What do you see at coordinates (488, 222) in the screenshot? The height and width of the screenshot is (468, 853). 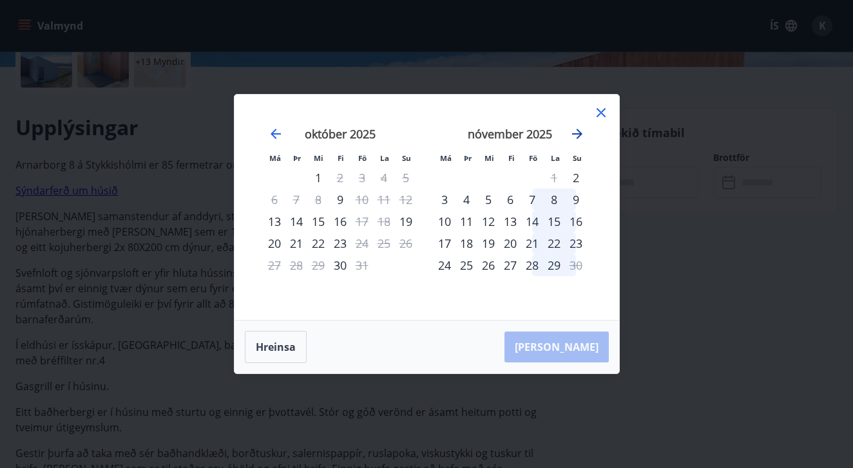 I see `td: Choose miðvikudagur, 12. nóvember 2025 as your check-in date. It’s available.` at bounding box center [488, 222].